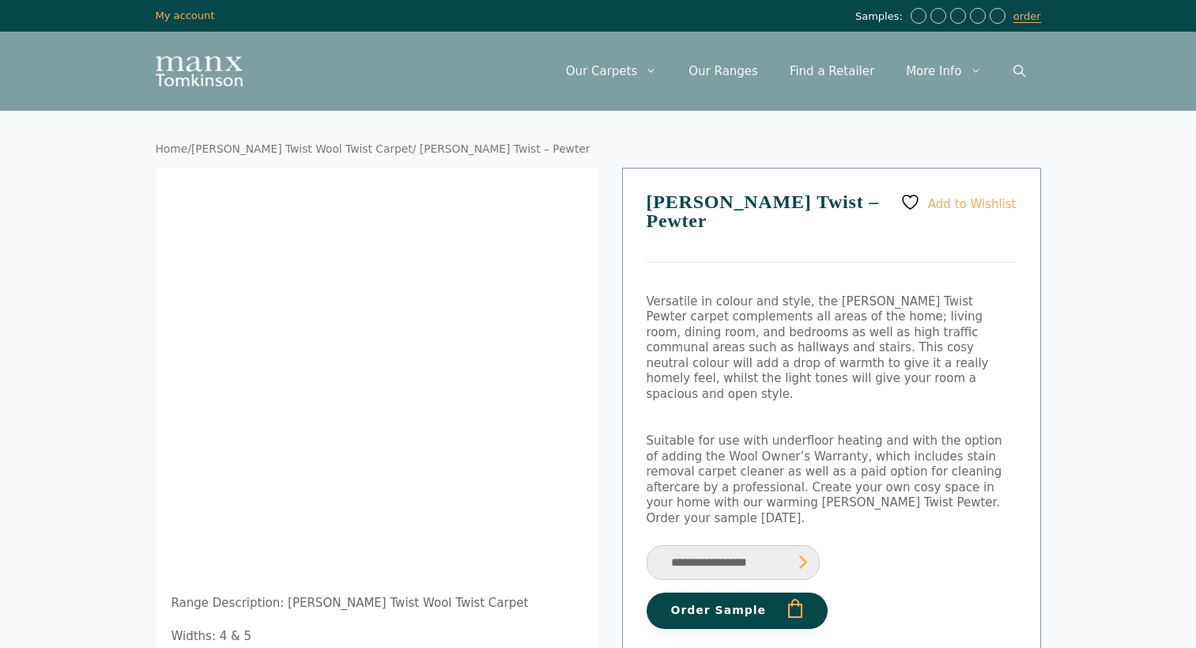 The height and width of the screenshot is (648, 1196). I want to click on img: Manx Tomkinson, so click(199, 71).